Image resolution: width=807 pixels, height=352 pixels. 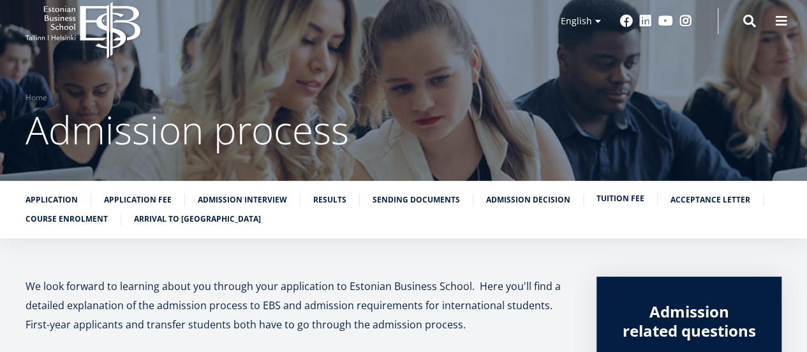 I want to click on a: Facebook, so click(x=626, y=21).